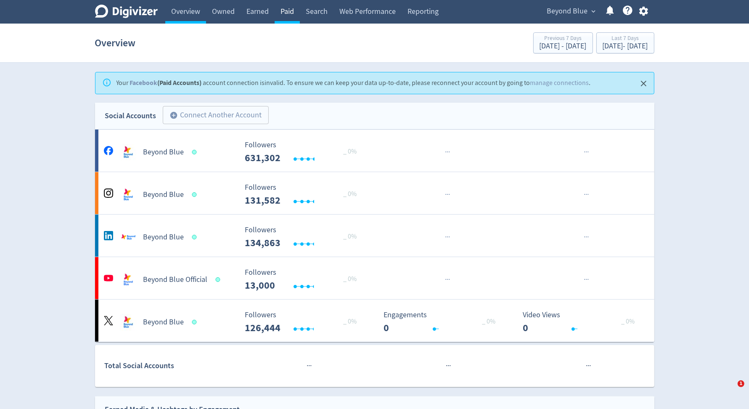 The image size is (749, 409). Describe the element at coordinates (174, 115) in the screenshot. I see `span: add_circle` at that location.